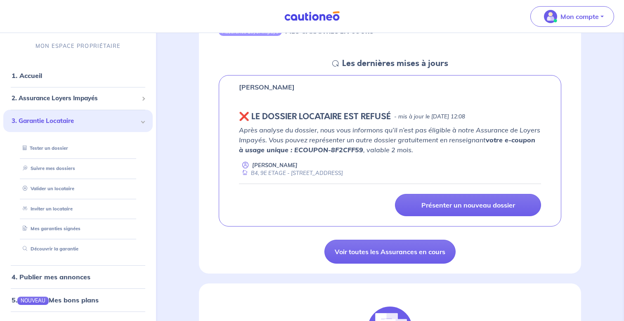 The width and height of the screenshot is (624, 321). Describe the element at coordinates (78, 98) in the screenshot. I see `div: 2. Assurance Loyers Impayés` at that location.